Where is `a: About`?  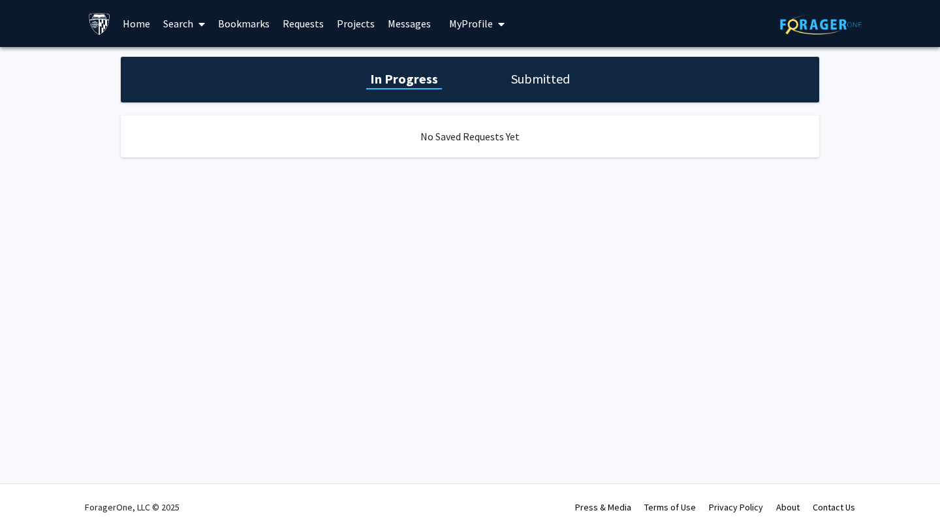 a: About is located at coordinates (788, 507).